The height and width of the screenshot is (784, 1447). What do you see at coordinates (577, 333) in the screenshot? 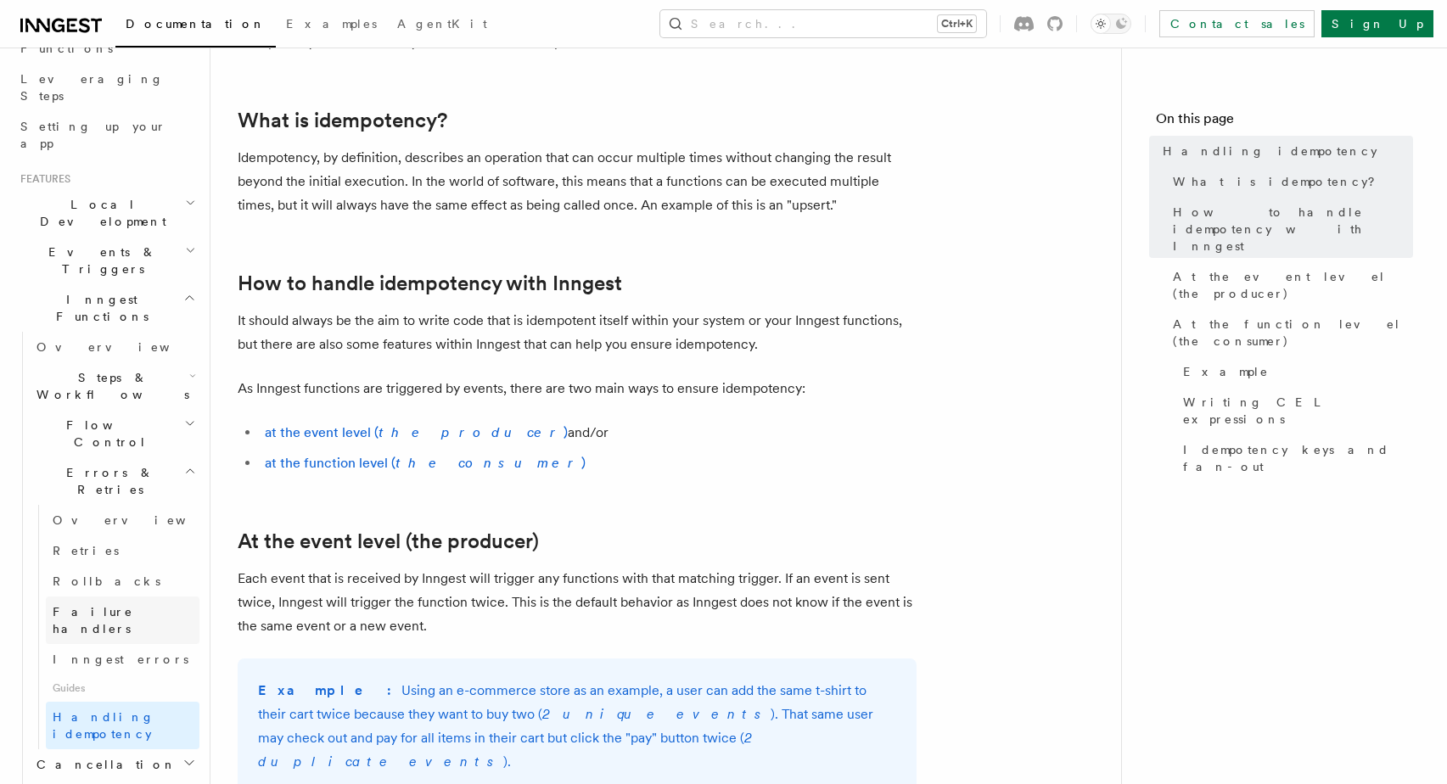
I see `p: It should always be the aim to write code that is idempotent itself within your system or your In...` at bounding box center [577, 333].